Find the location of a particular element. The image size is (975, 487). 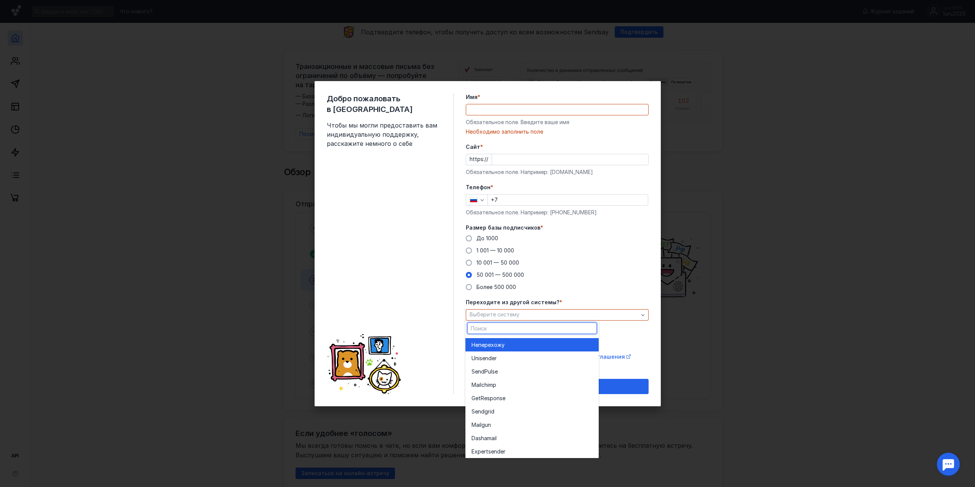

button: Unisender is located at coordinates (532, 358).